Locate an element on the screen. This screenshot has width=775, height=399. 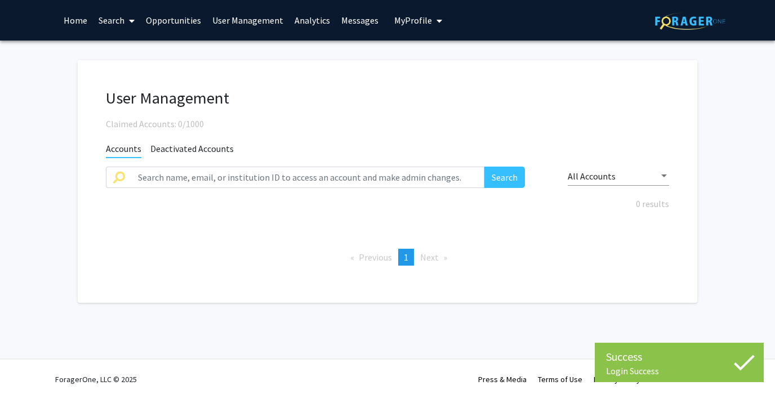
a: Opportunities is located at coordinates (173, 20).